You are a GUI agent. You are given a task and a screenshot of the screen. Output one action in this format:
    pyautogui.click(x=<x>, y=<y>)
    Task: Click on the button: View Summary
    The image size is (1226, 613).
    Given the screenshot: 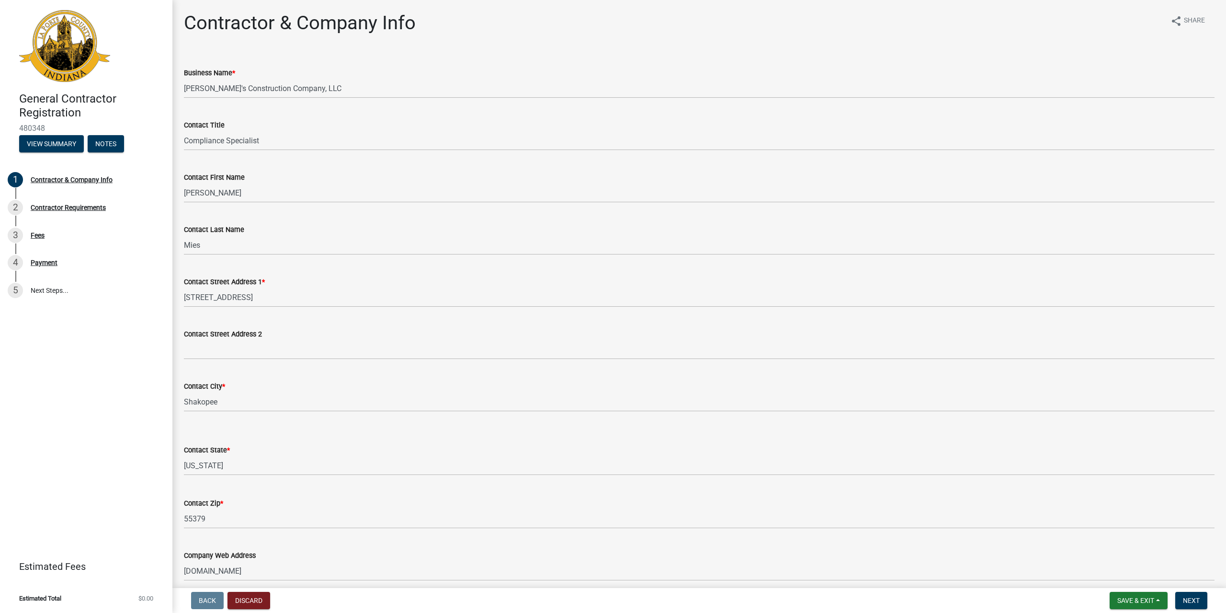 What is the action you would take?
    pyautogui.click(x=51, y=144)
    